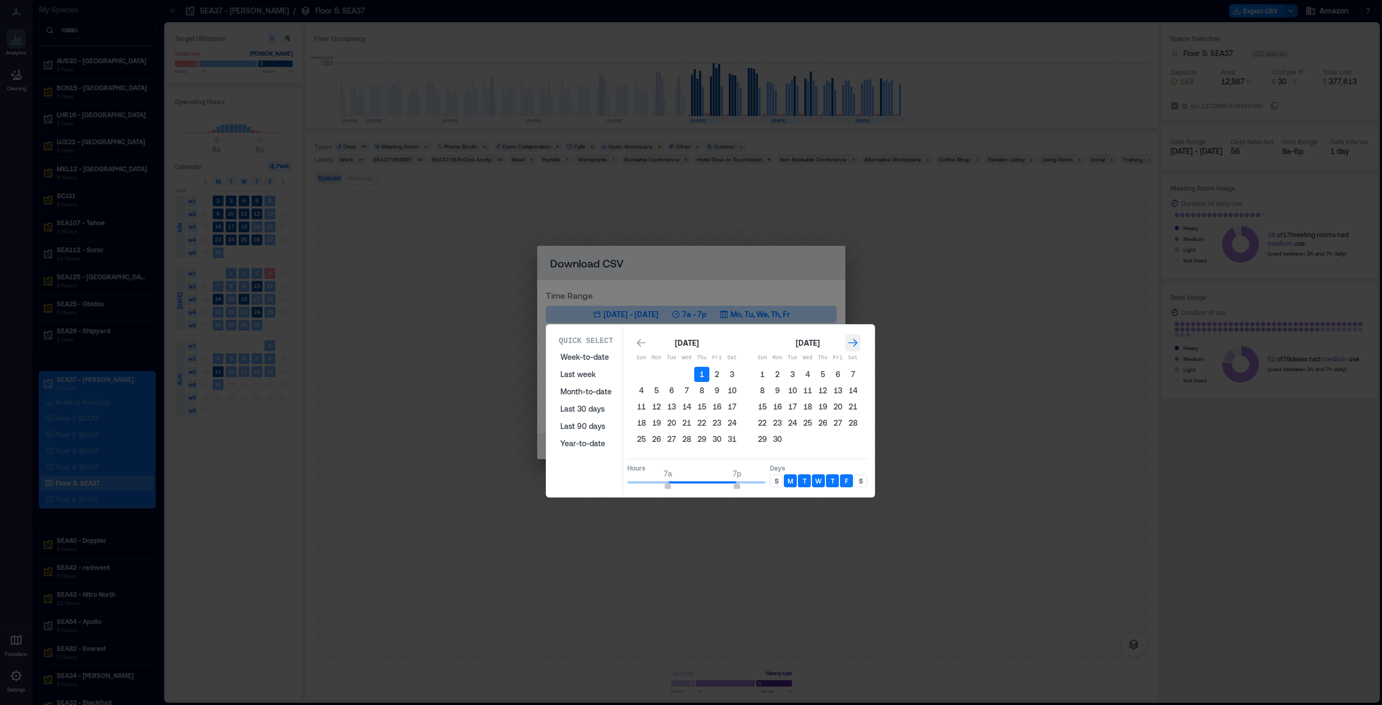 This screenshot has height=705, width=1382. I want to click on button: 22, so click(762, 423).